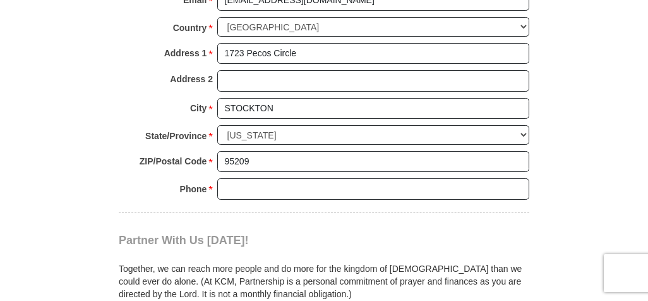 The image size is (648, 301). I want to click on strong: Address 2, so click(191, 79).